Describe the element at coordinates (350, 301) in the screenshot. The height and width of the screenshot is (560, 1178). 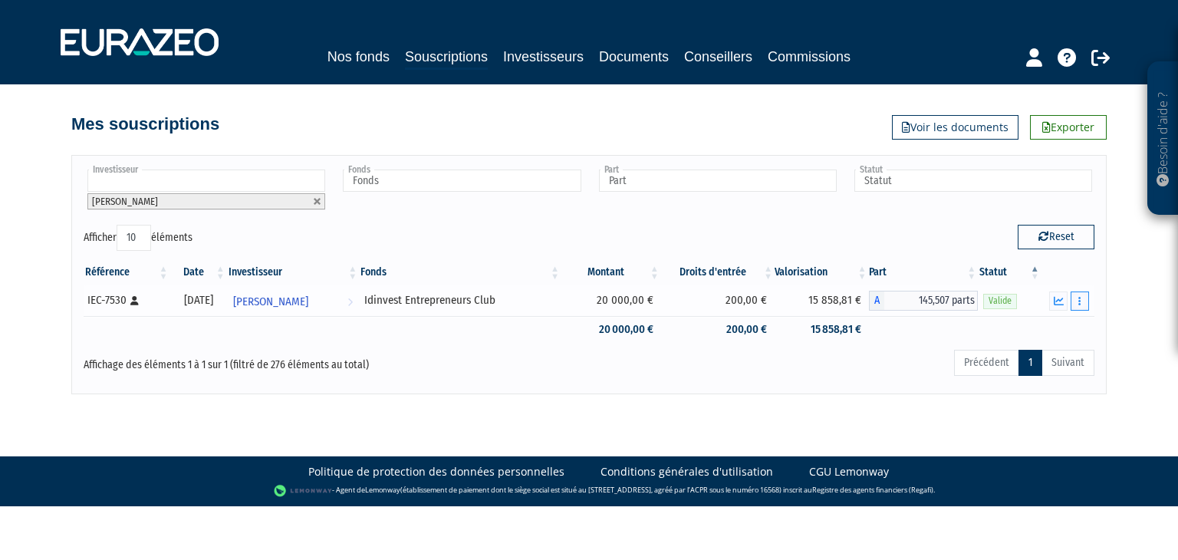
I see `i: Voir l'investisseur` at that location.